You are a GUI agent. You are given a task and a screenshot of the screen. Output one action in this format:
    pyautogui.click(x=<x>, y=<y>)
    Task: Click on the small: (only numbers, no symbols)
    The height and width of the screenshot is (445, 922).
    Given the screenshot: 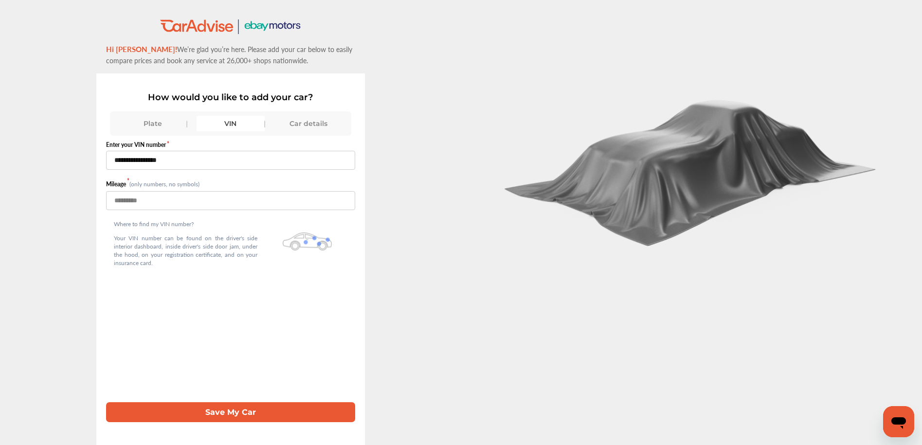 What is the action you would take?
    pyautogui.click(x=164, y=184)
    